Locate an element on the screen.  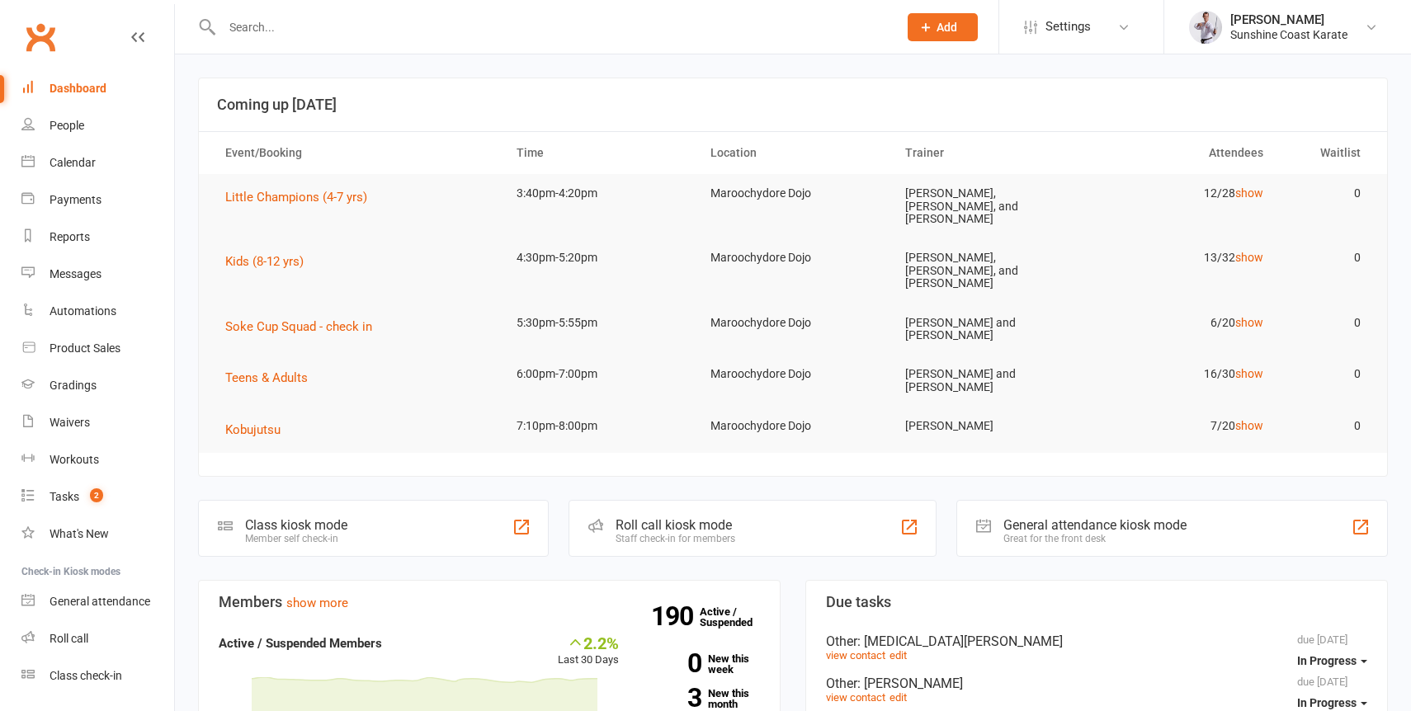
th: Time is located at coordinates (598, 153).